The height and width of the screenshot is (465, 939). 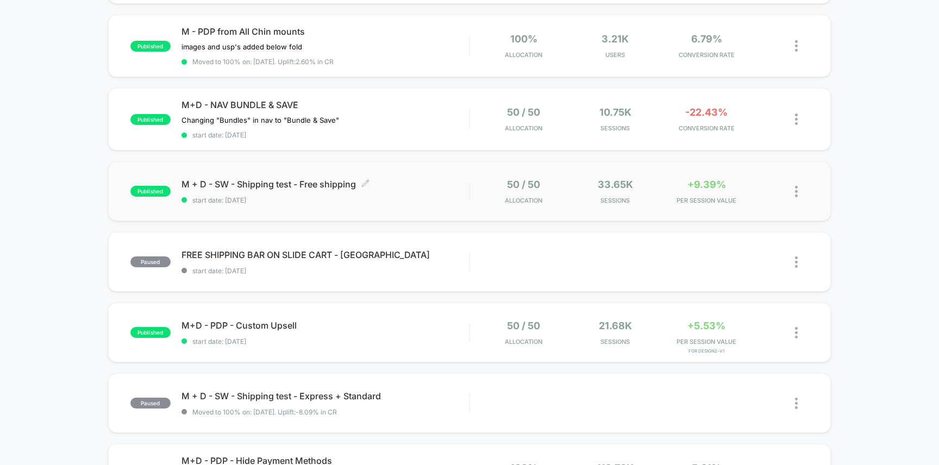 I want to click on span: +9.39%, so click(x=706, y=184).